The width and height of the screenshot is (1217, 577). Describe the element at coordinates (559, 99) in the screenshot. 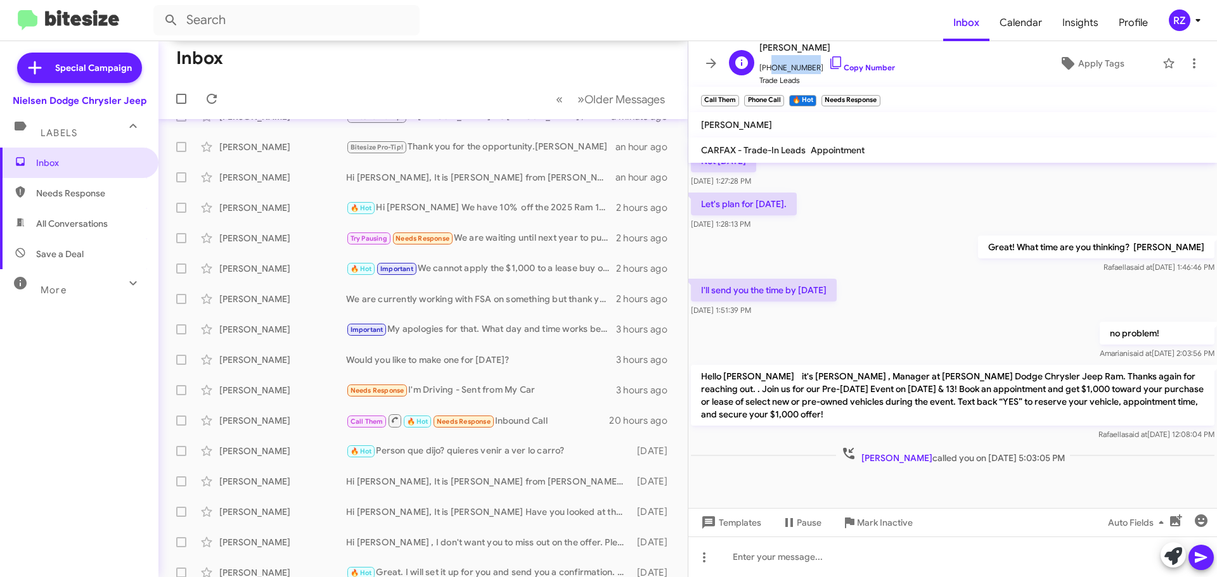

I see `button: Previous` at that location.